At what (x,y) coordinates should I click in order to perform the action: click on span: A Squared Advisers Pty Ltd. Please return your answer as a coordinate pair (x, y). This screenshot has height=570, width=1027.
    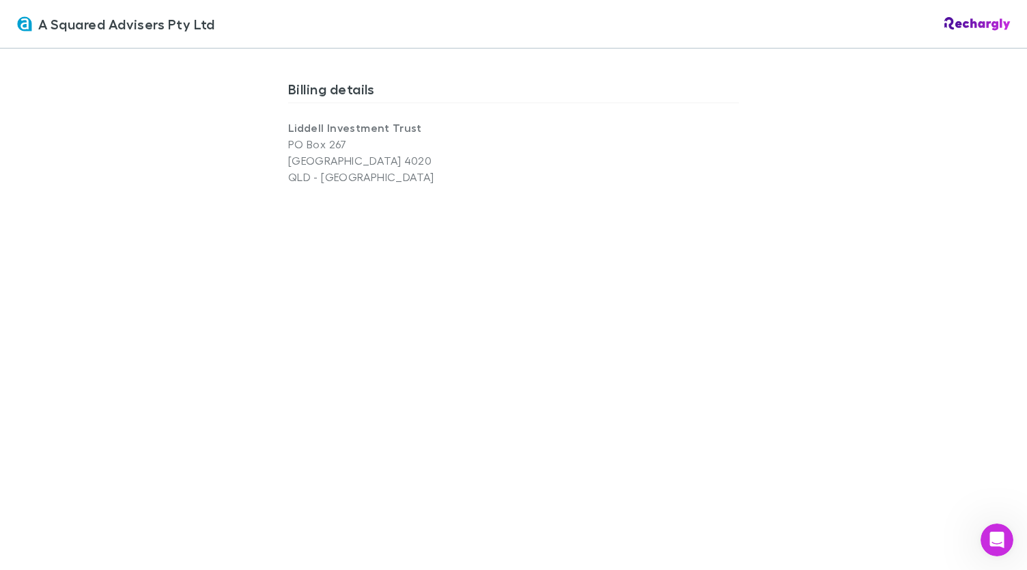
    Looking at the image, I should click on (126, 24).